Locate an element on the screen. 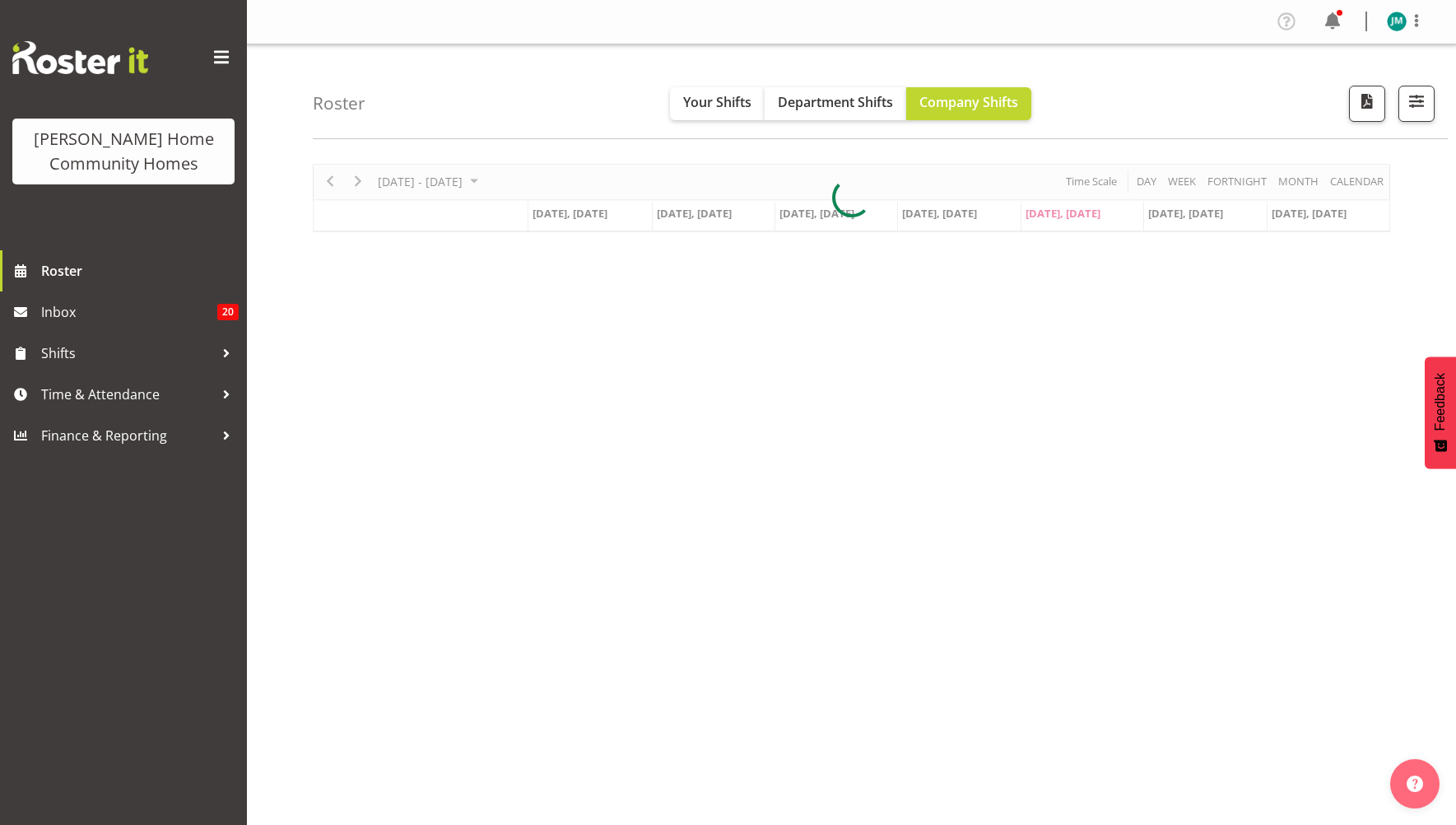 This screenshot has height=825, width=1456. span: Company Shifts is located at coordinates (969, 102).